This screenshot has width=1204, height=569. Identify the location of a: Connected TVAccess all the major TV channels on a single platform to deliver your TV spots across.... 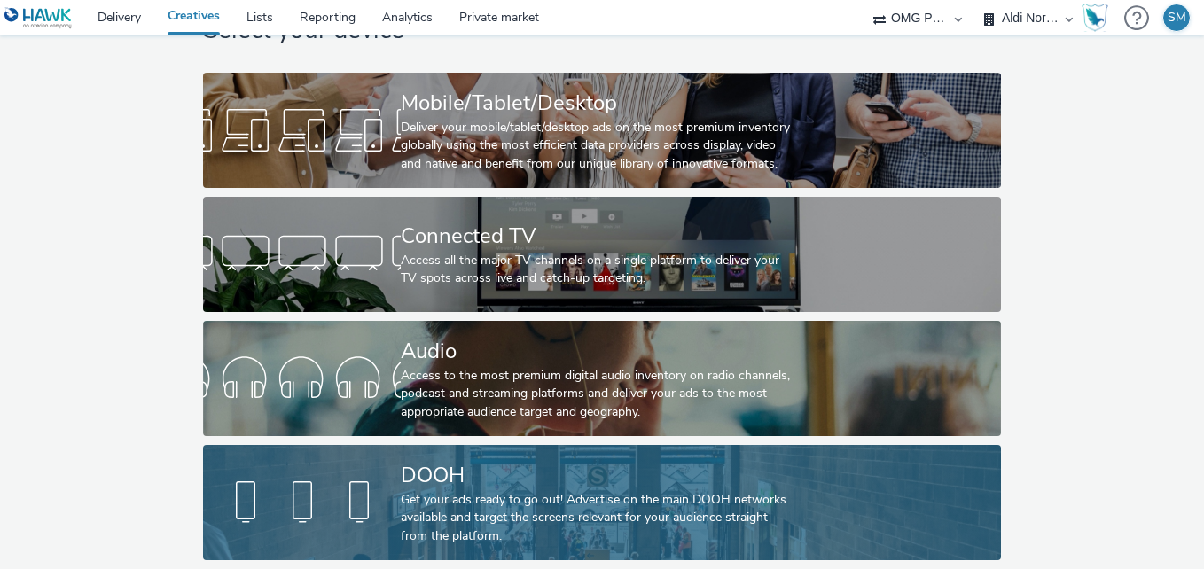
(602, 255).